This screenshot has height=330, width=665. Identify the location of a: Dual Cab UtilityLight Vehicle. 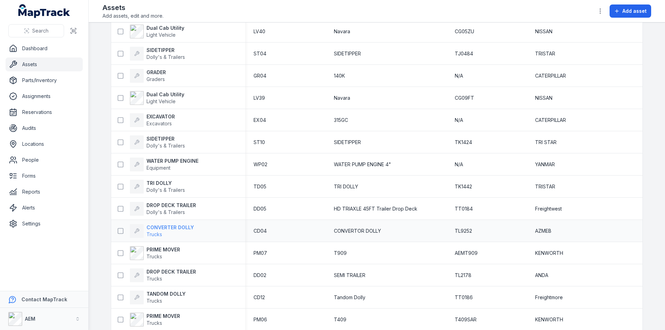
(157, 98).